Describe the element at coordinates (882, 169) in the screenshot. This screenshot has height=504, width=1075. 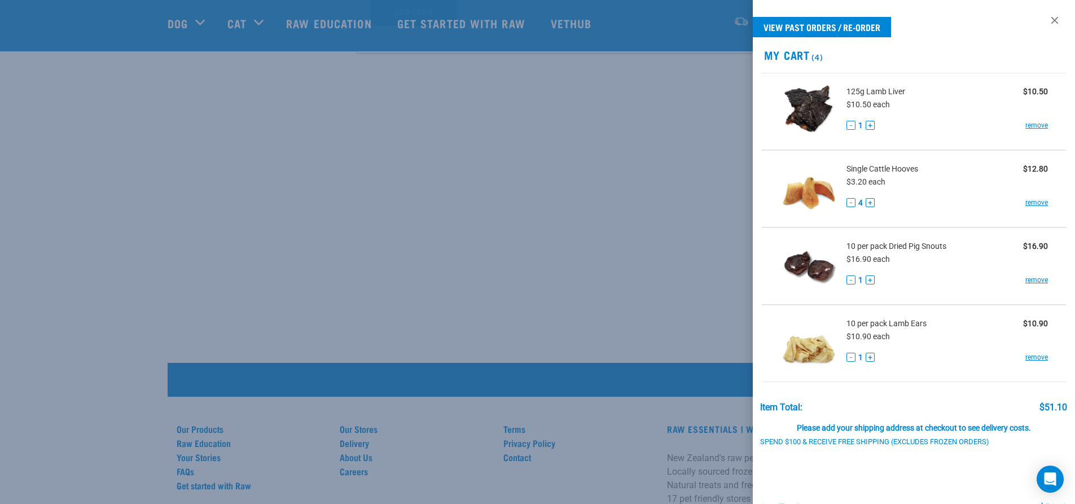
I see `span: Single Cattle Hooves` at that location.